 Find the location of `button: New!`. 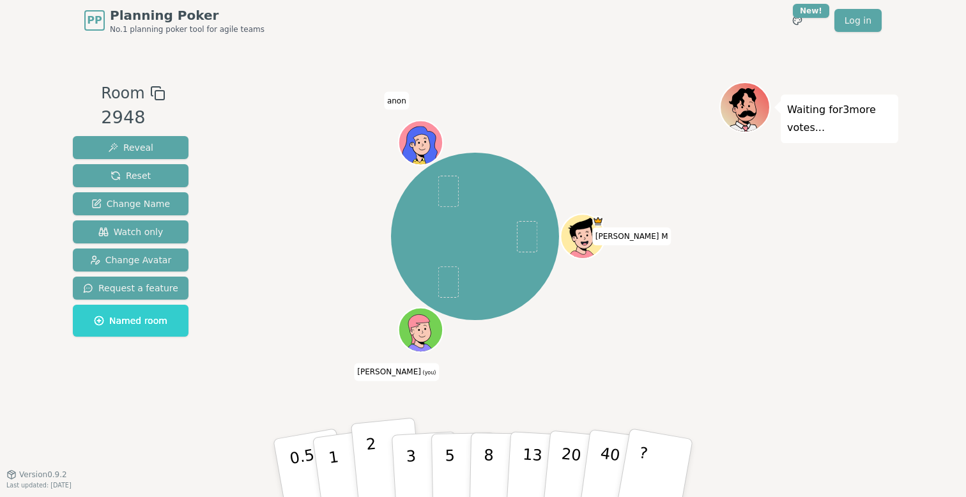

button: New! is located at coordinates (797, 20).